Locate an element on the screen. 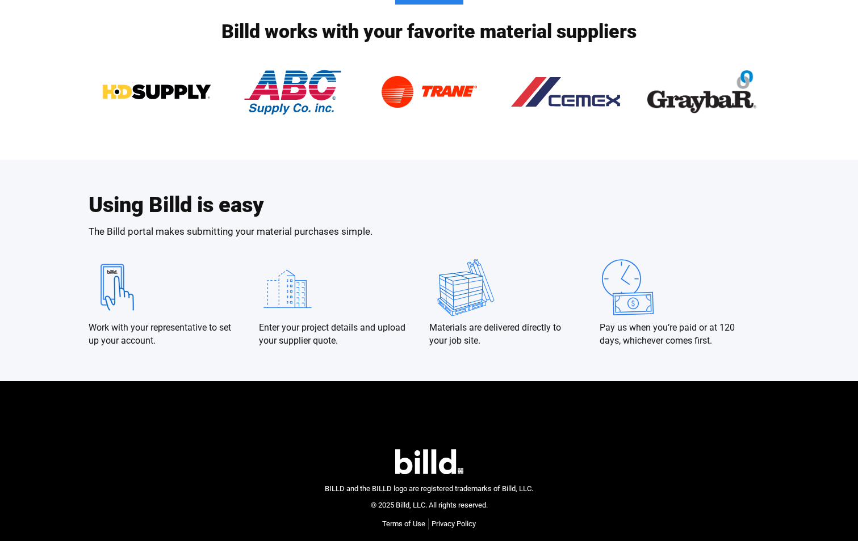  a: Privacy Policy is located at coordinates (453, 524).